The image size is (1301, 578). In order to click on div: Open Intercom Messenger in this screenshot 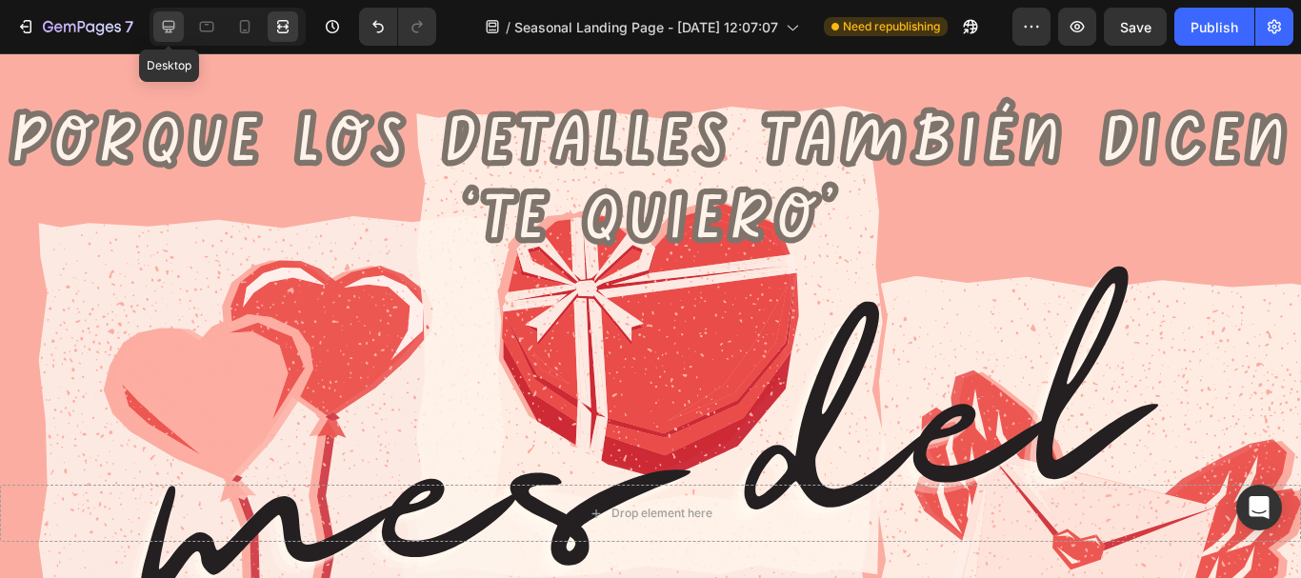, I will do `click(1259, 507)`.